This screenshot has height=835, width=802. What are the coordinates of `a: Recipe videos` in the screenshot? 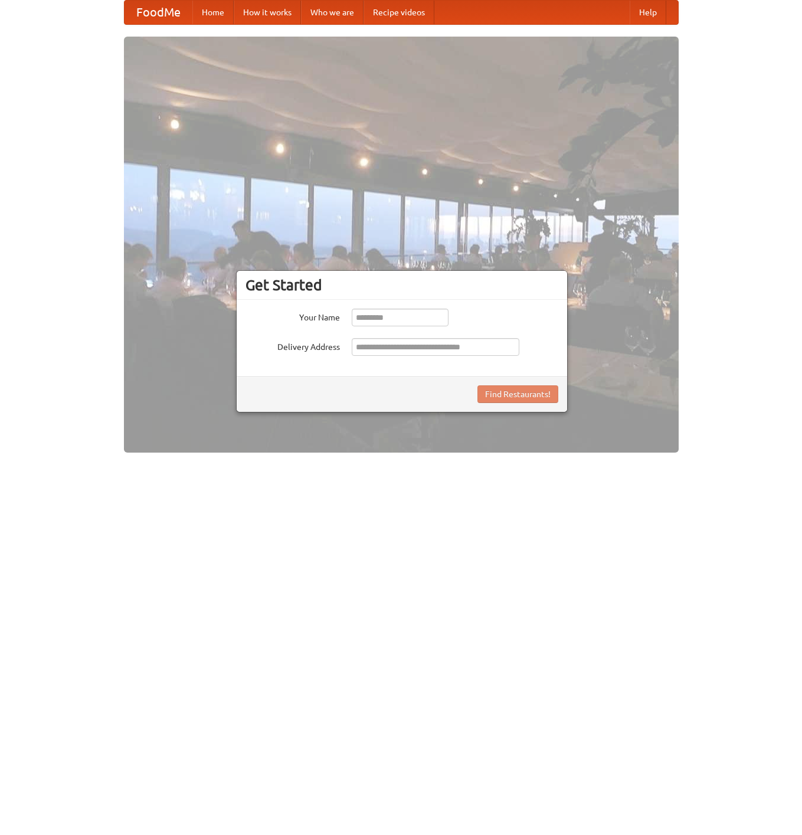 It's located at (399, 12).